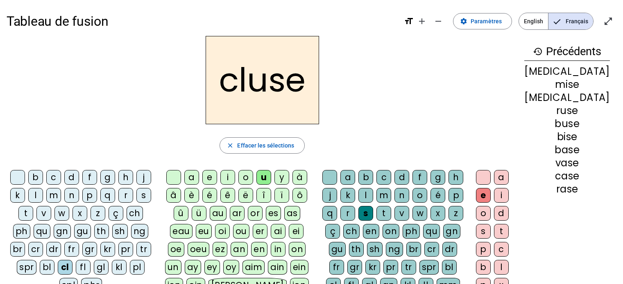 This screenshot has height=284, width=623. Describe the element at coordinates (438, 214) in the screenshot. I see `div: x` at that location.